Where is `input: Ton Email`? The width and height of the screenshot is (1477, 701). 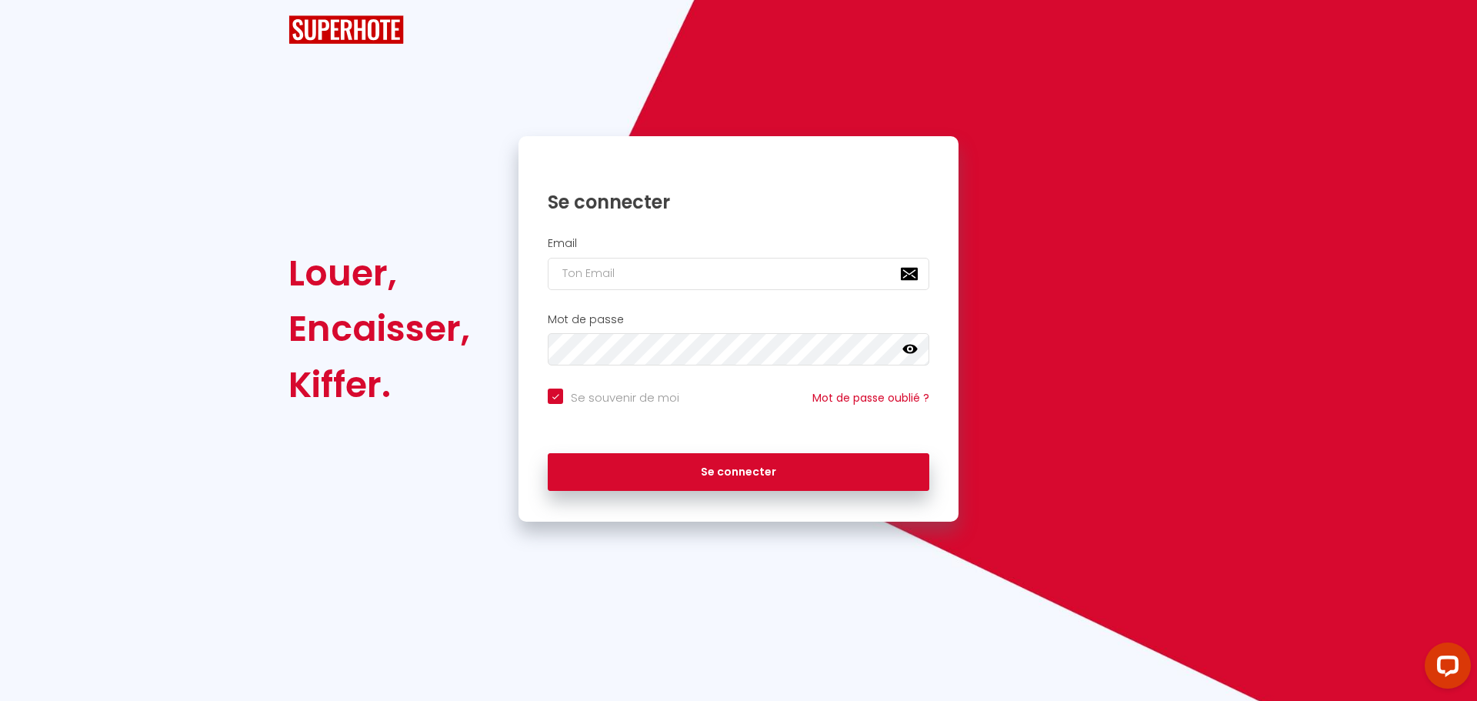
input: Ton Email is located at coordinates (738, 274).